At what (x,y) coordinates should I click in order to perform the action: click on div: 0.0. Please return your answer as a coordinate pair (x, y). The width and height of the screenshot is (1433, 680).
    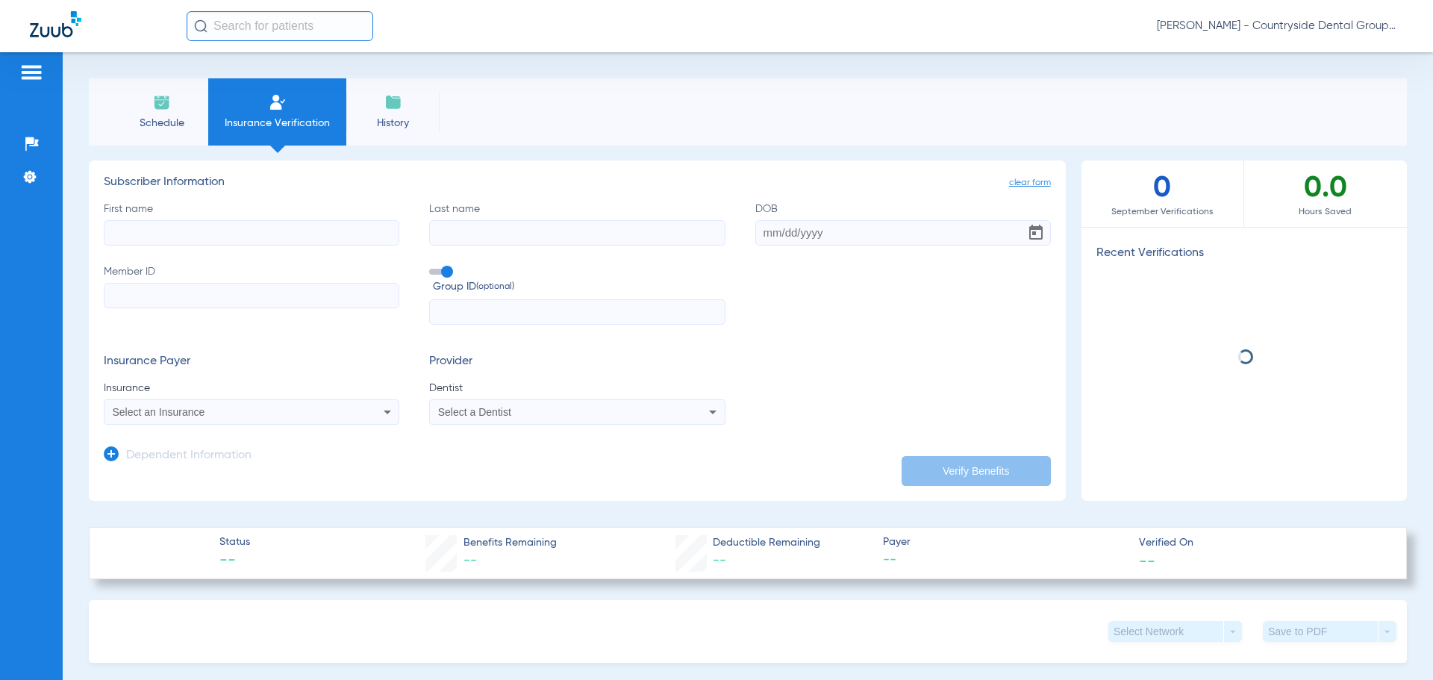
    Looking at the image, I should click on (1325, 193).